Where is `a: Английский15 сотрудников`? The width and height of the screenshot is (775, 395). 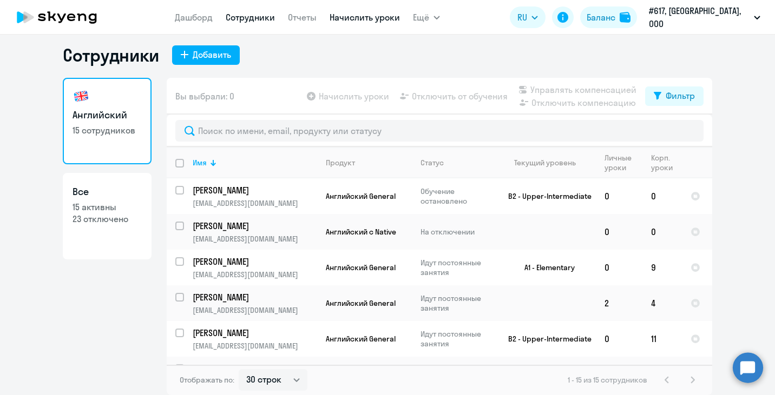
a: Английский15 сотрудников is located at coordinates (107, 121).